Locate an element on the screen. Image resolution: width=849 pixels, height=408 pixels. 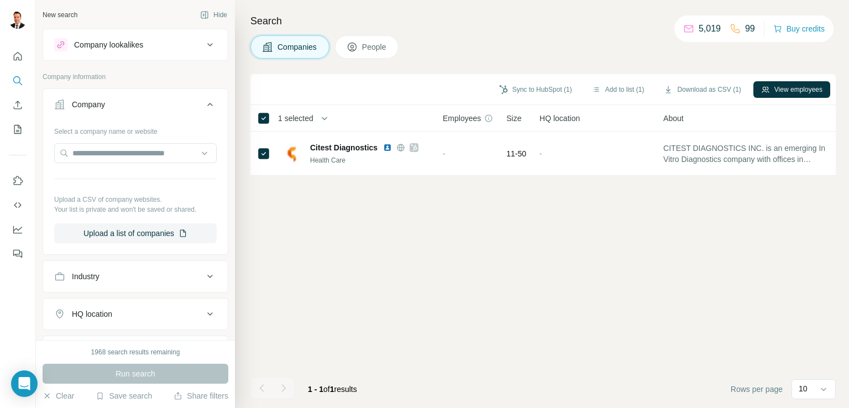
button: Dashboard is located at coordinates (18, 229).